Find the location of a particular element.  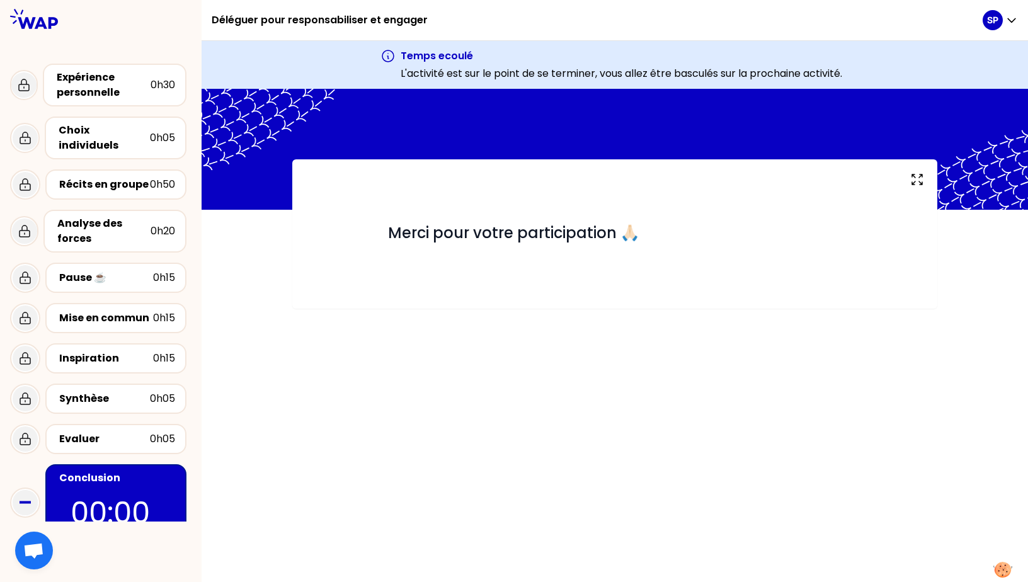

div: Pause ☕️ is located at coordinates (106, 278).